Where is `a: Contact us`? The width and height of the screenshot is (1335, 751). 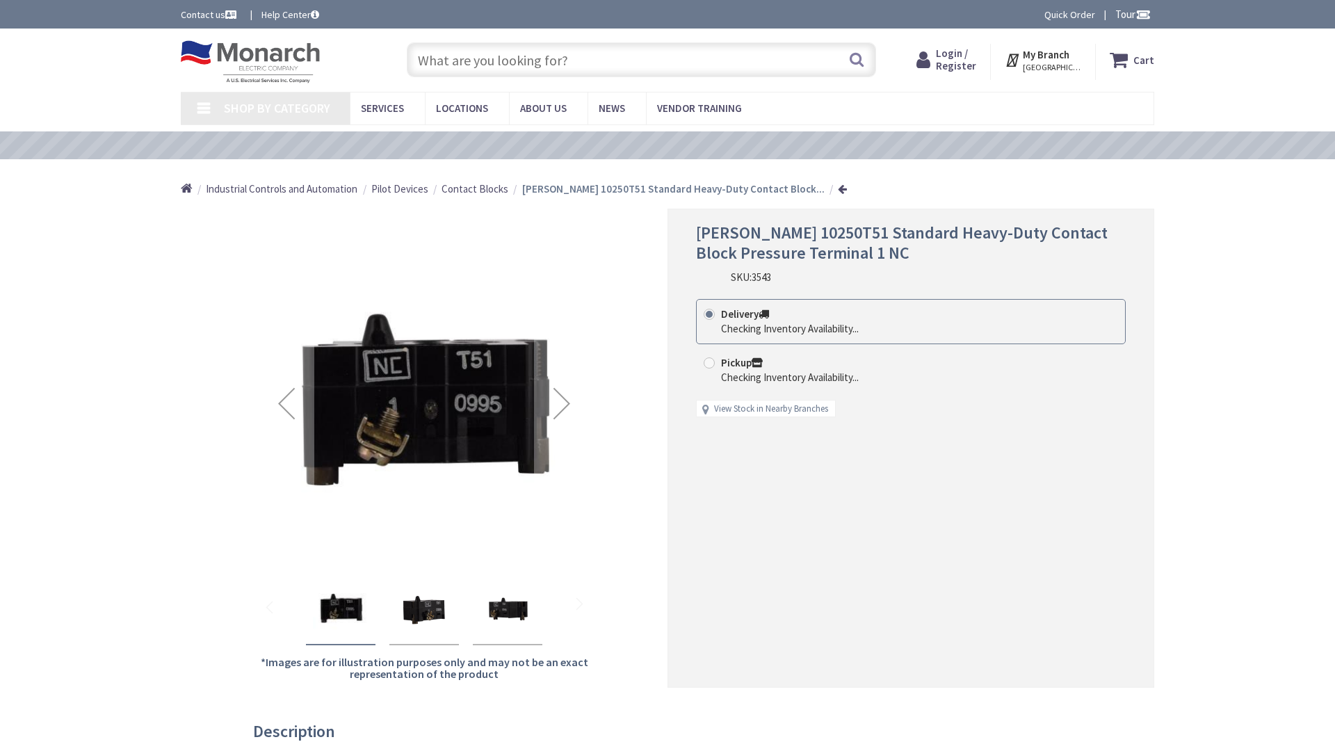
a: Contact us is located at coordinates (210, 15).